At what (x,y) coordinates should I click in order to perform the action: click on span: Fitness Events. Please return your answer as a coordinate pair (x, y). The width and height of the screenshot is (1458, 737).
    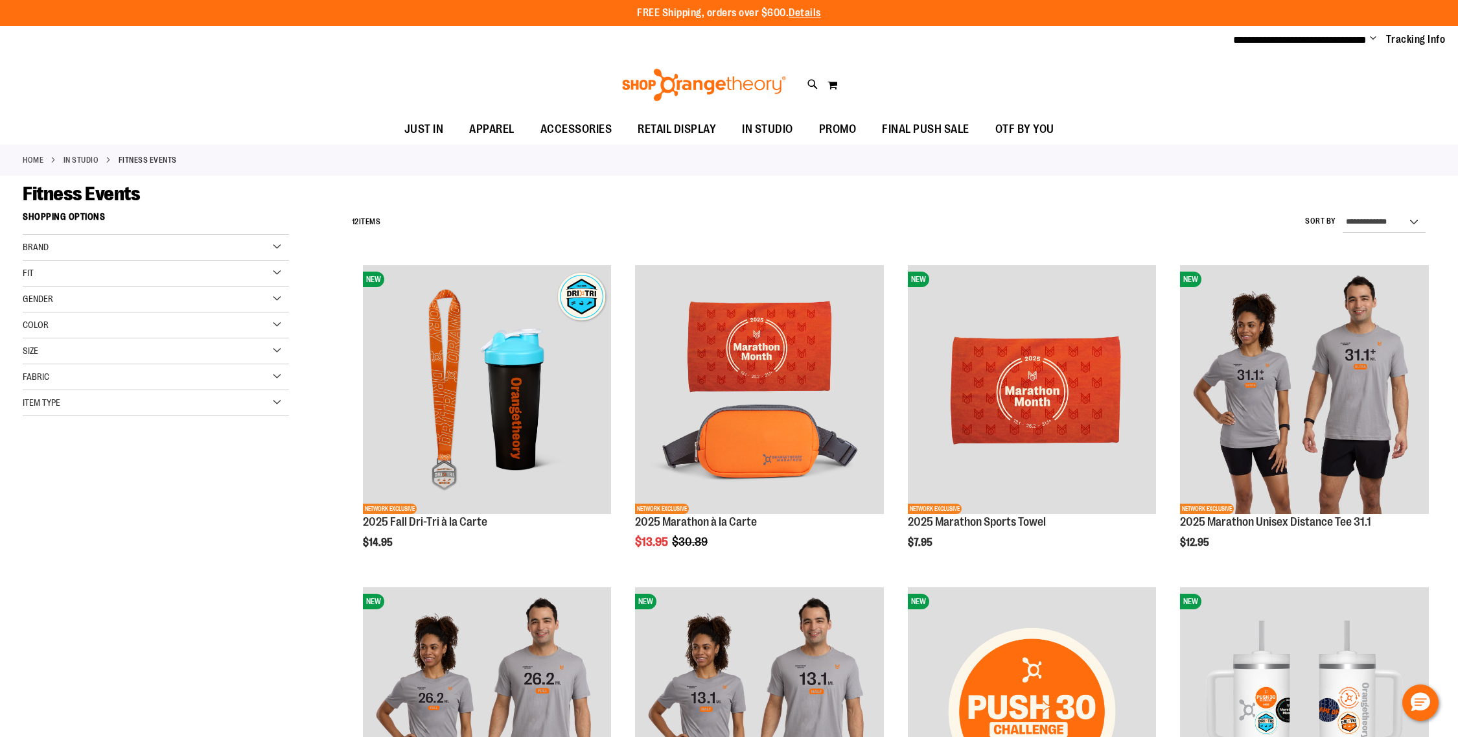
    Looking at the image, I should click on (81, 194).